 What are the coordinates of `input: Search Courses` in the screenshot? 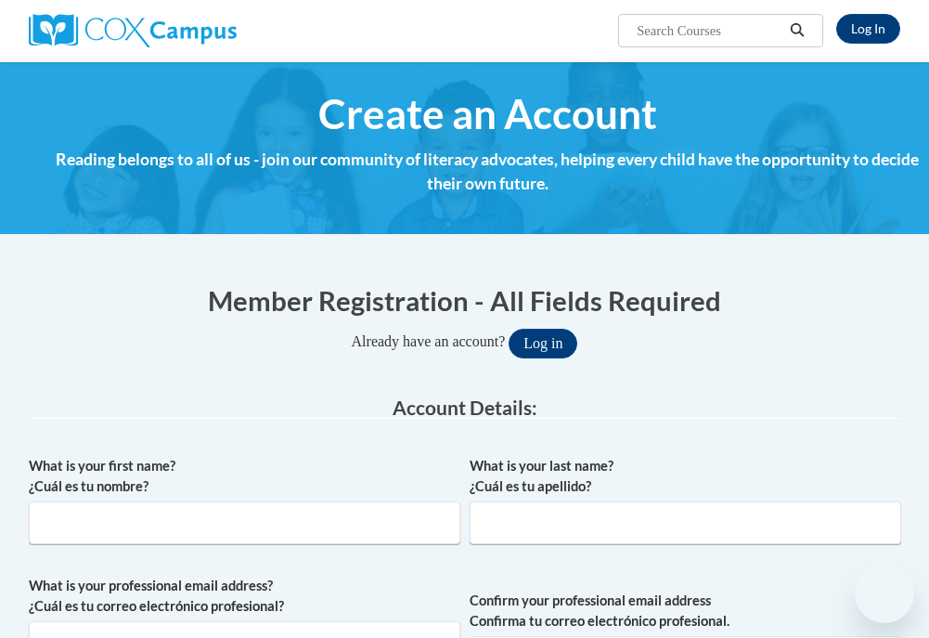 It's located at (709, 31).